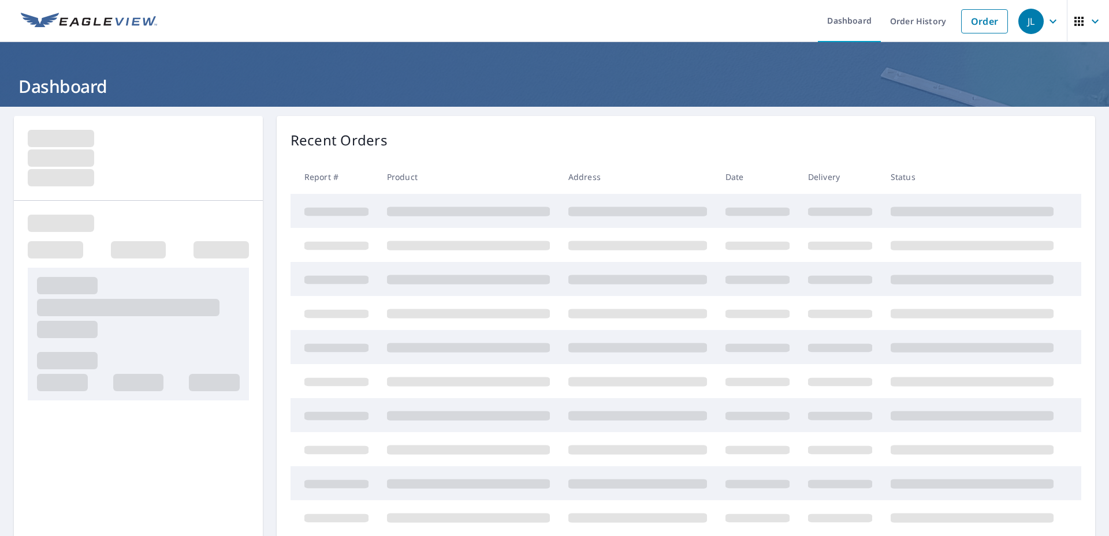 This screenshot has width=1109, height=536. Describe the element at coordinates (334, 177) in the screenshot. I see `th: Report #` at that location.